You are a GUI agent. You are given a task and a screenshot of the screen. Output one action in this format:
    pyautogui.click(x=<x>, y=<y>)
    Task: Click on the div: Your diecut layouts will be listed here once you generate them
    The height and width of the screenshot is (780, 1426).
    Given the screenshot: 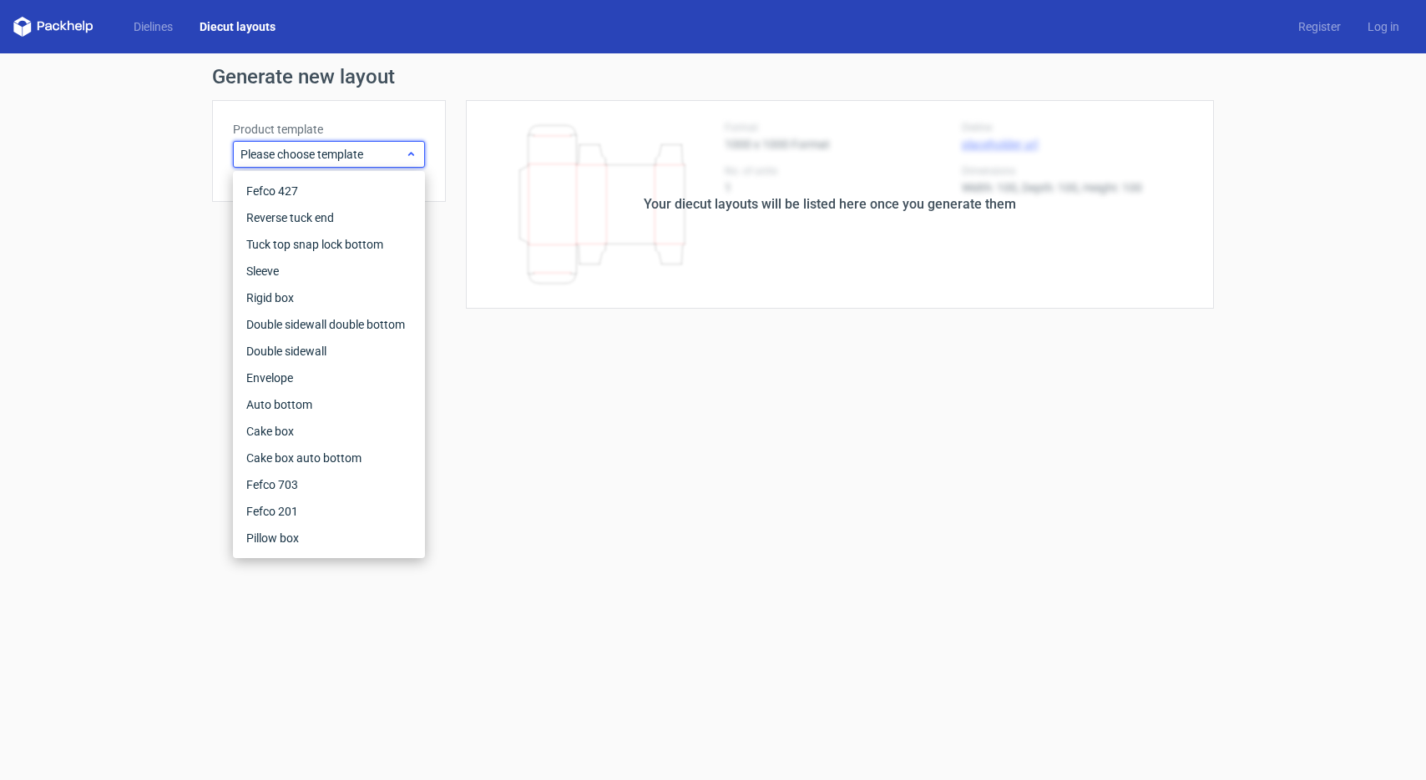 What is the action you would take?
    pyautogui.click(x=830, y=205)
    